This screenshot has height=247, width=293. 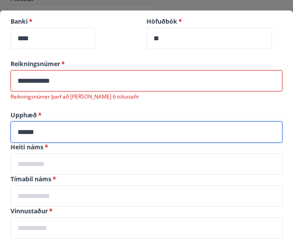 I want to click on label: Heiti náms, so click(x=147, y=147).